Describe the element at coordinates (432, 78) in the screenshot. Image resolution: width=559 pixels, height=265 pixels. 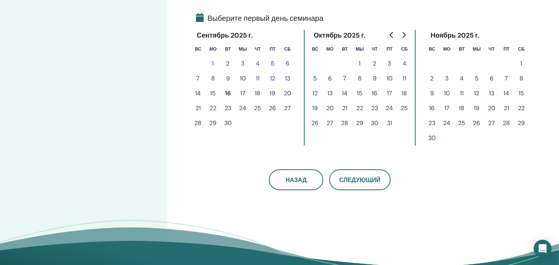
I see `font: 2` at that location.